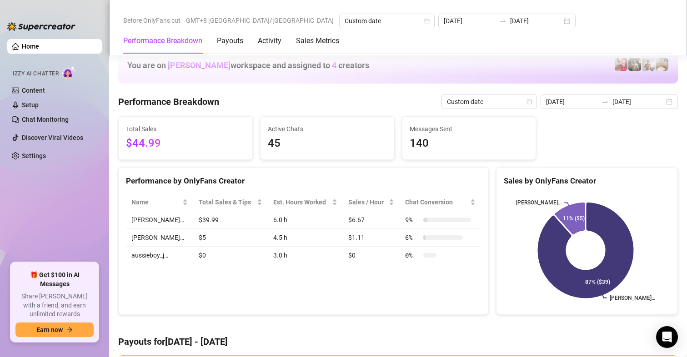 The height and width of the screenshot is (357, 687). What do you see at coordinates (367, 202) in the screenshot?
I see `span: Sales / Hour` at bounding box center [367, 202].